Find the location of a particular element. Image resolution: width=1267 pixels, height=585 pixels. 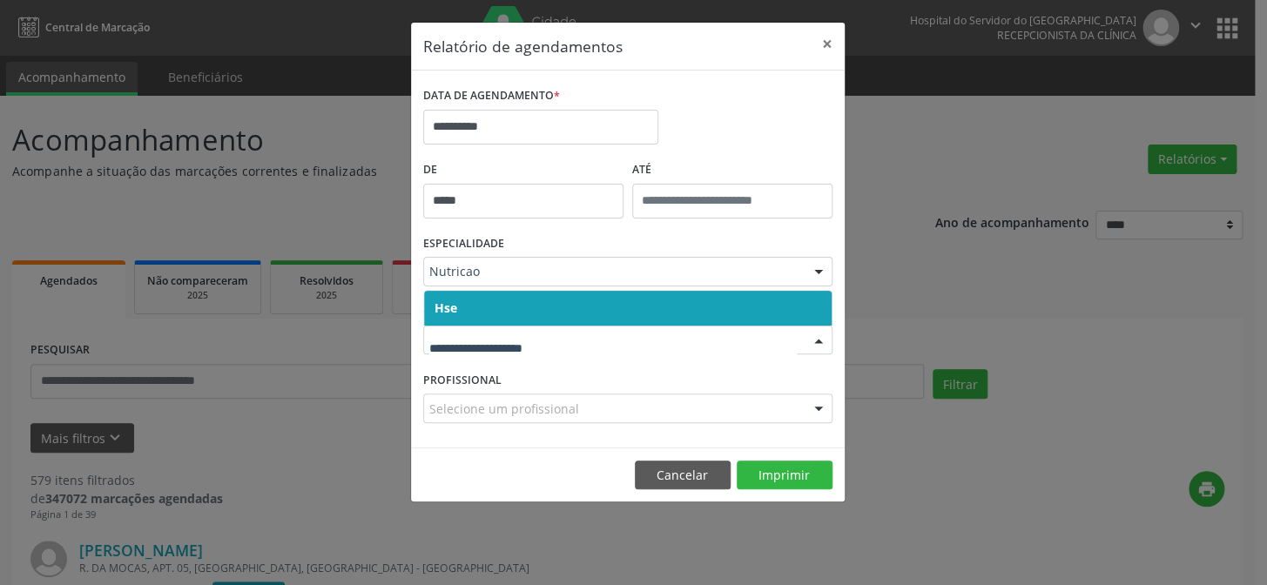

span: Nutricao is located at coordinates (613, 272).